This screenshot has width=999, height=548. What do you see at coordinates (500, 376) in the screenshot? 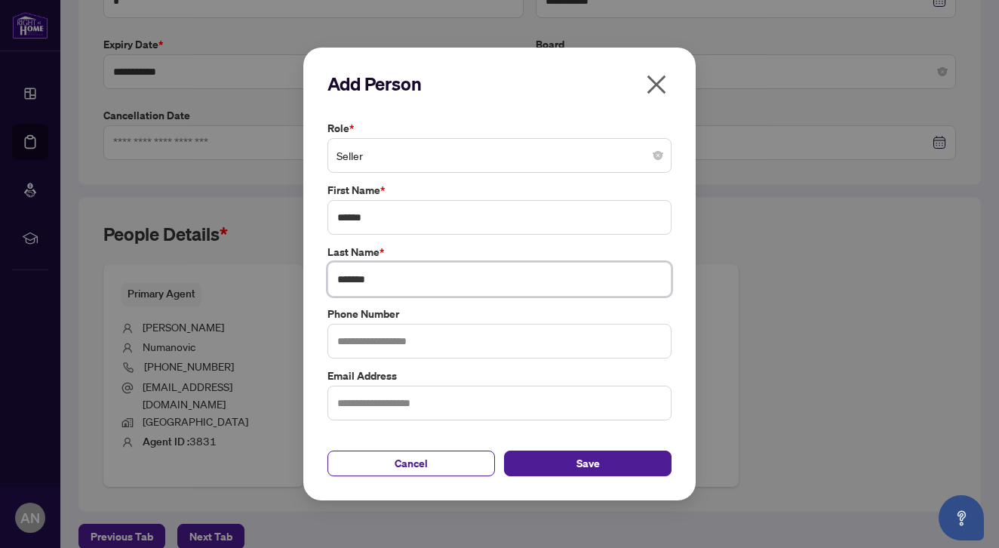
I see `label: Email Address` at bounding box center [500, 376].